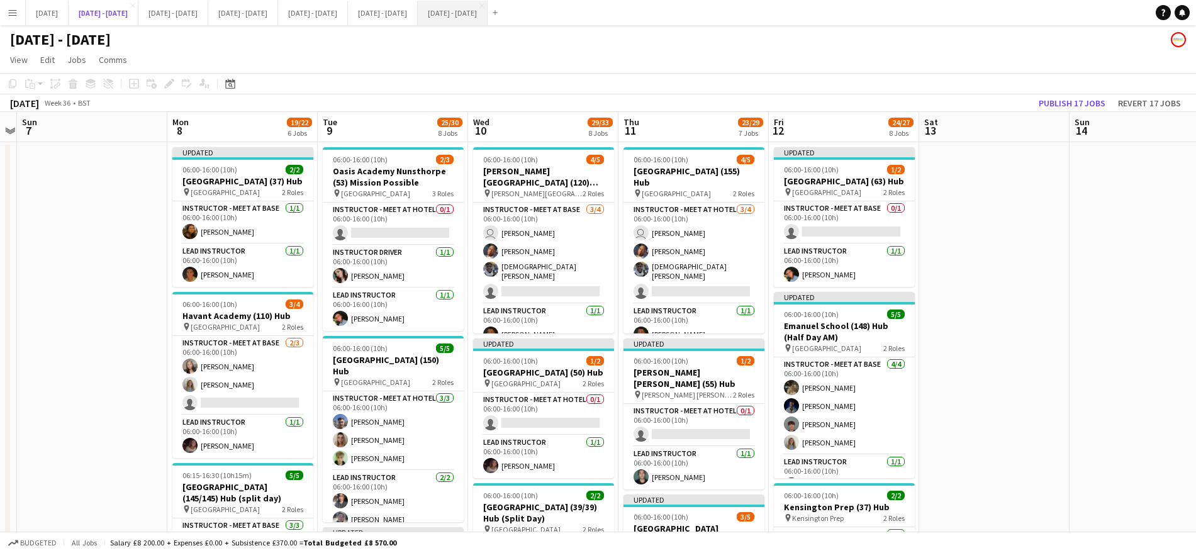 Image resolution: width=1196 pixels, height=553 pixels. I want to click on span: 4/5, so click(595, 159).